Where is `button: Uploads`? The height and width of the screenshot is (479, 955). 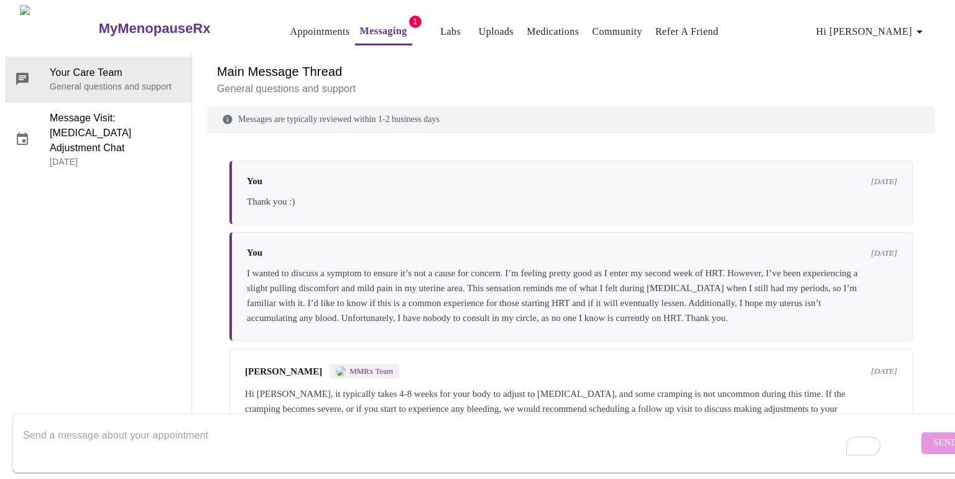
button: Uploads is located at coordinates (496, 32).